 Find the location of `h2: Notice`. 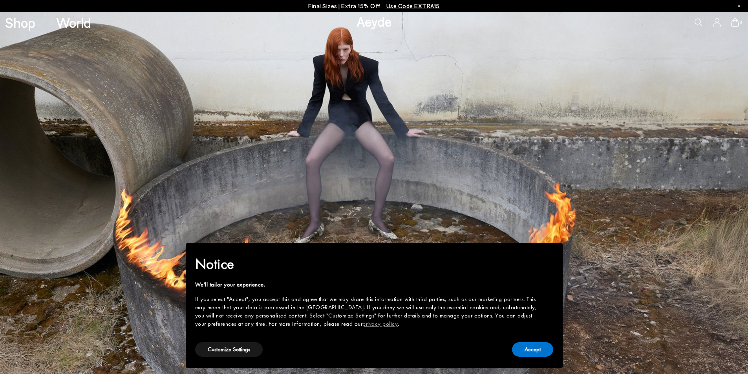

h2: Notice is located at coordinates (368, 264).